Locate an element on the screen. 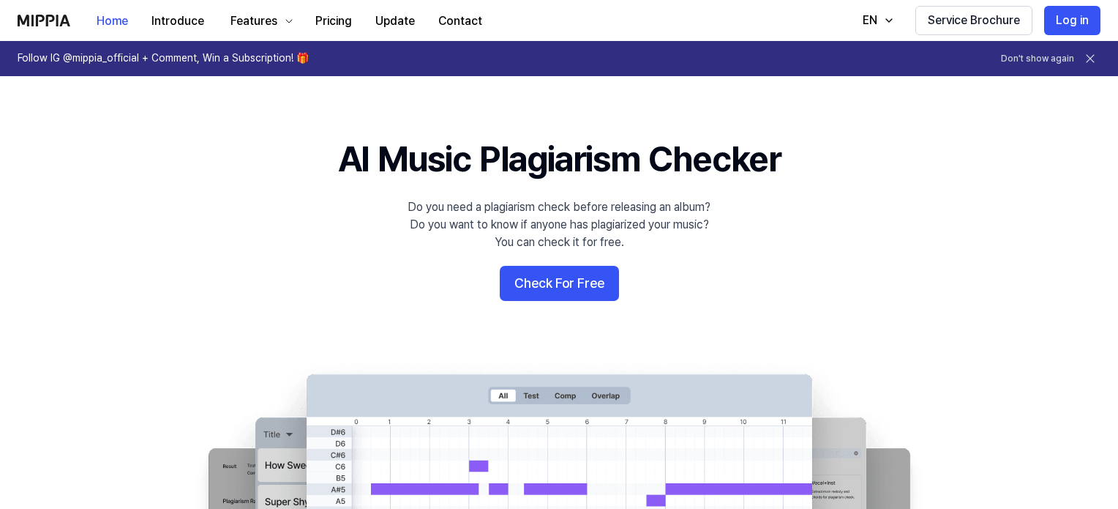 The width and height of the screenshot is (1118, 509). button: Introduce is located at coordinates (178, 21).